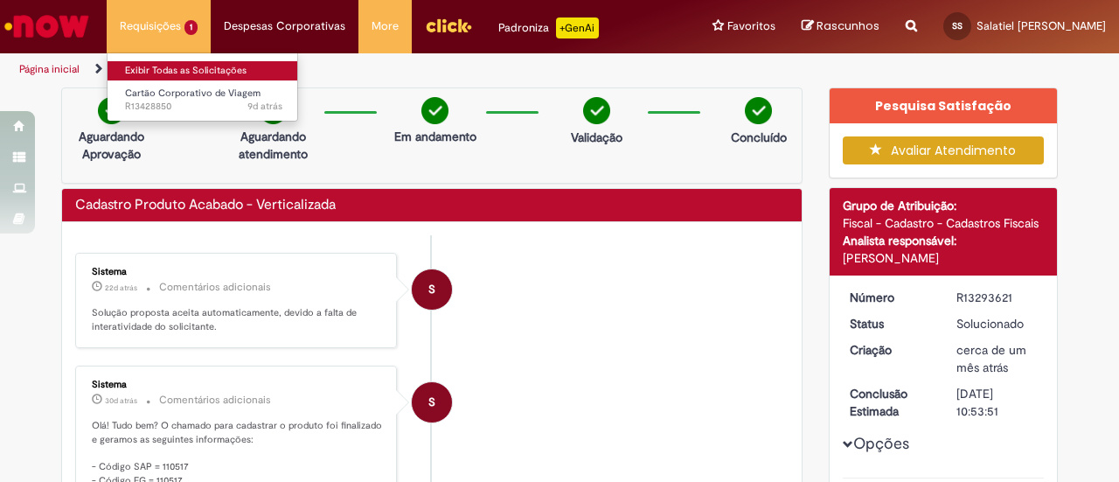 The width and height of the screenshot is (1119, 482). What do you see at coordinates (943, 240) in the screenshot?
I see `div: Analista responsável:` at bounding box center [943, 240].